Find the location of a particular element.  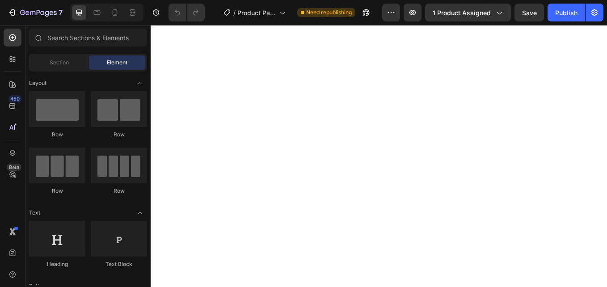

div: Publish is located at coordinates (566, 13).